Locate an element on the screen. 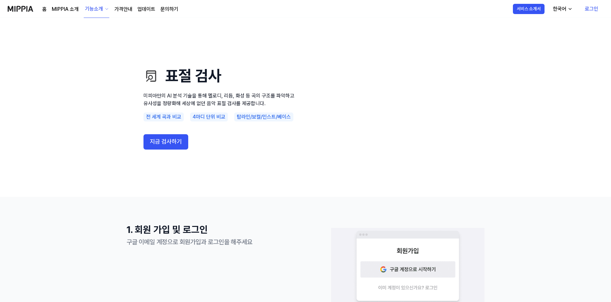 The width and height of the screenshot is (611, 302). button: 서비스 소개서 is located at coordinates (529, 9).